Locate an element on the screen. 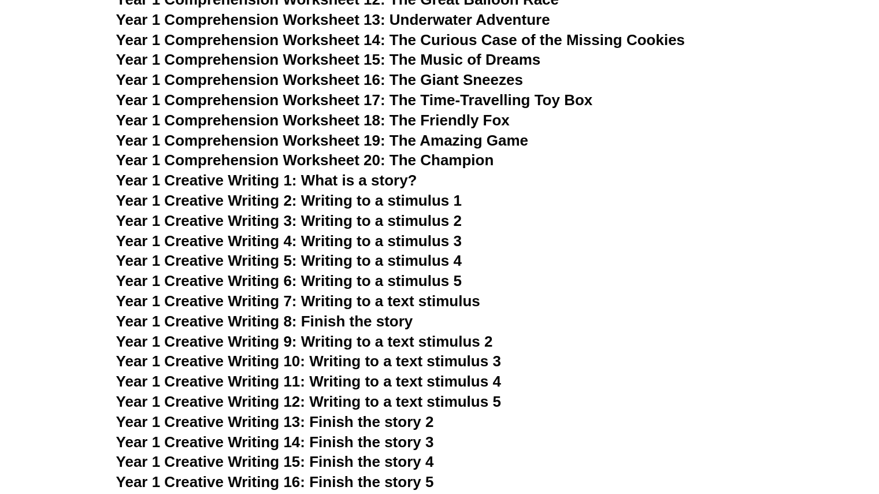 This screenshot has height=494, width=879. a: Year 1 Creative Writing 1: What is a story? is located at coordinates (266, 180).